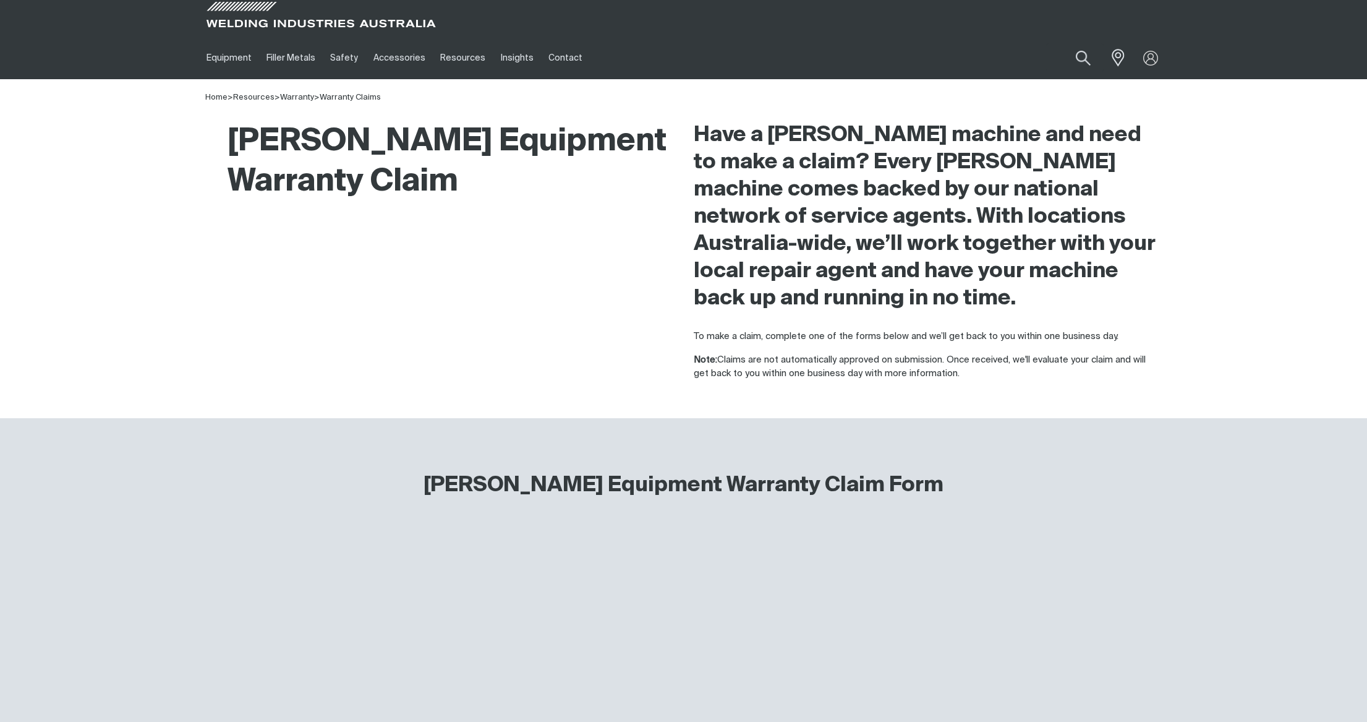 The height and width of the screenshot is (722, 1367). What do you see at coordinates (563, 58) in the screenshot?
I see `nav: Main` at bounding box center [563, 58].